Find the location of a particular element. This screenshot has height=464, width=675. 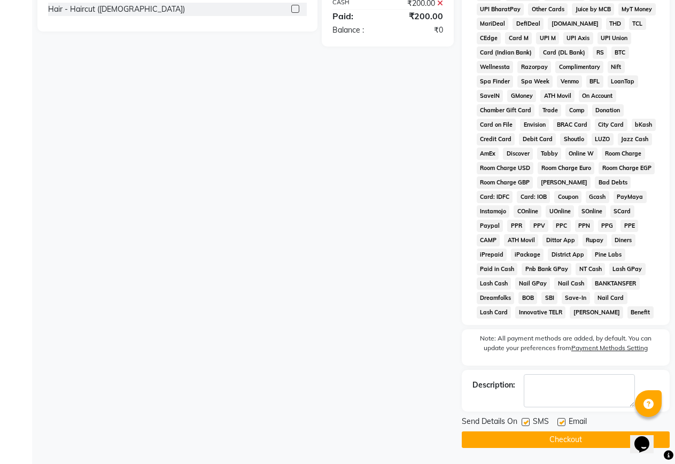

span: RS is located at coordinates (599, 52).